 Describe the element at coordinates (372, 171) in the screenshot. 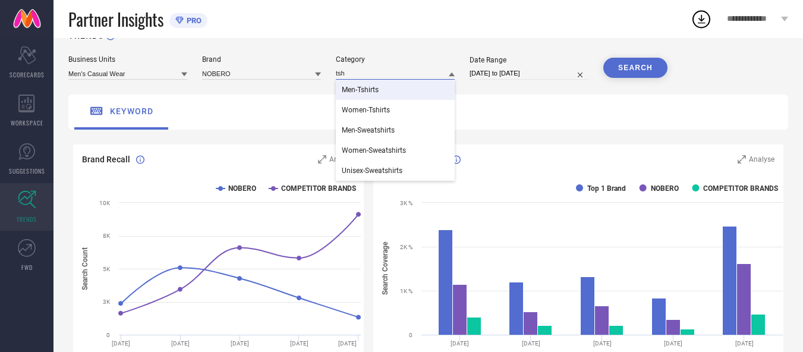

I see `span: Unisex-Sweatshirts` at that location.